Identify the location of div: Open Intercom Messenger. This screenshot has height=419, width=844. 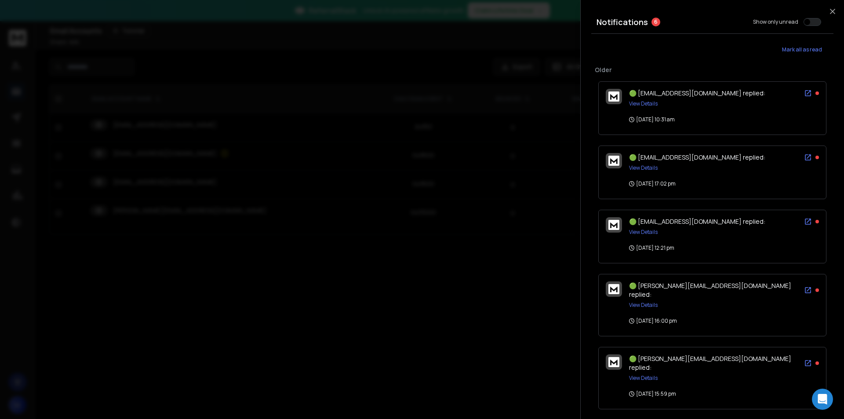
(822, 399).